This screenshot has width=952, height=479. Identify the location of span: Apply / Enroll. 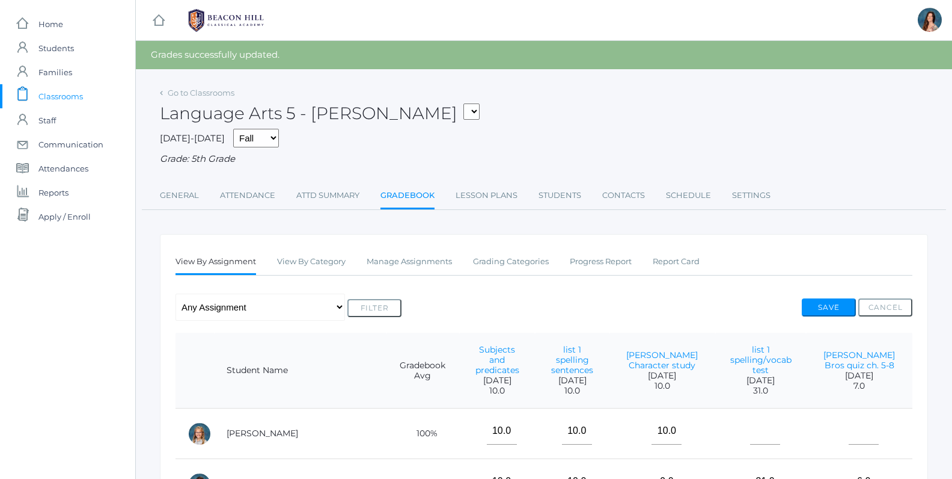
(64, 216).